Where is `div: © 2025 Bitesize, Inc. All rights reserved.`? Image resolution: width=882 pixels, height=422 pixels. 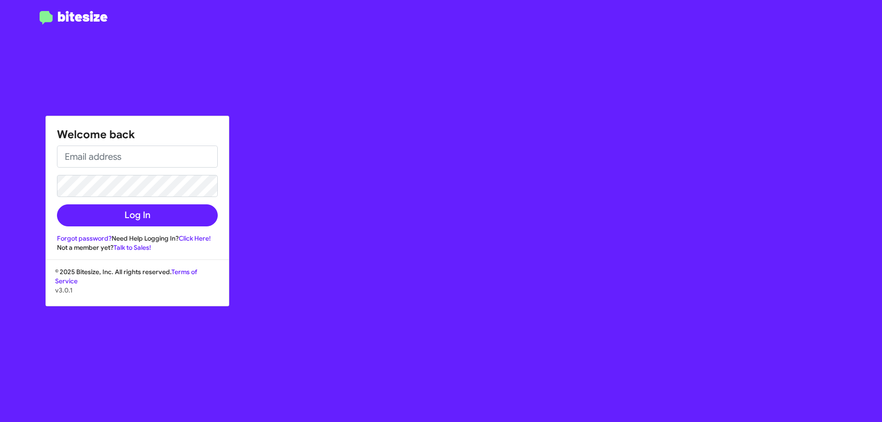 div: © 2025 Bitesize, Inc. All rights reserved. is located at coordinates (137, 287).